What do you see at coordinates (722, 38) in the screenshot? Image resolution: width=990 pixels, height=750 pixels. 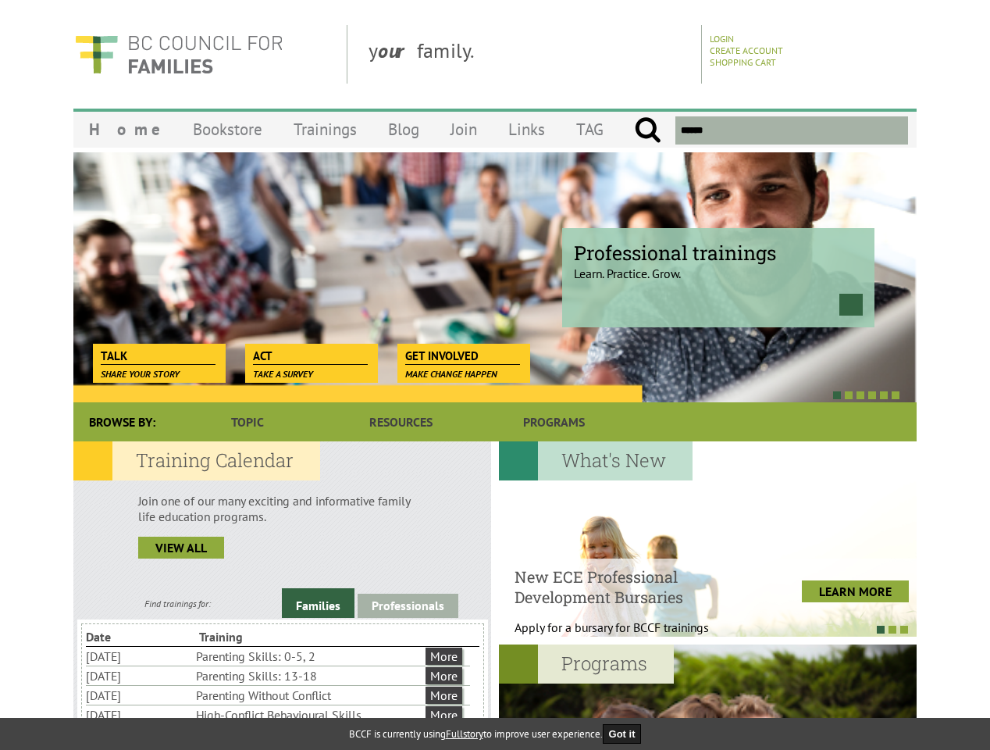 I see `a: Login` at bounding box center [722, 38].